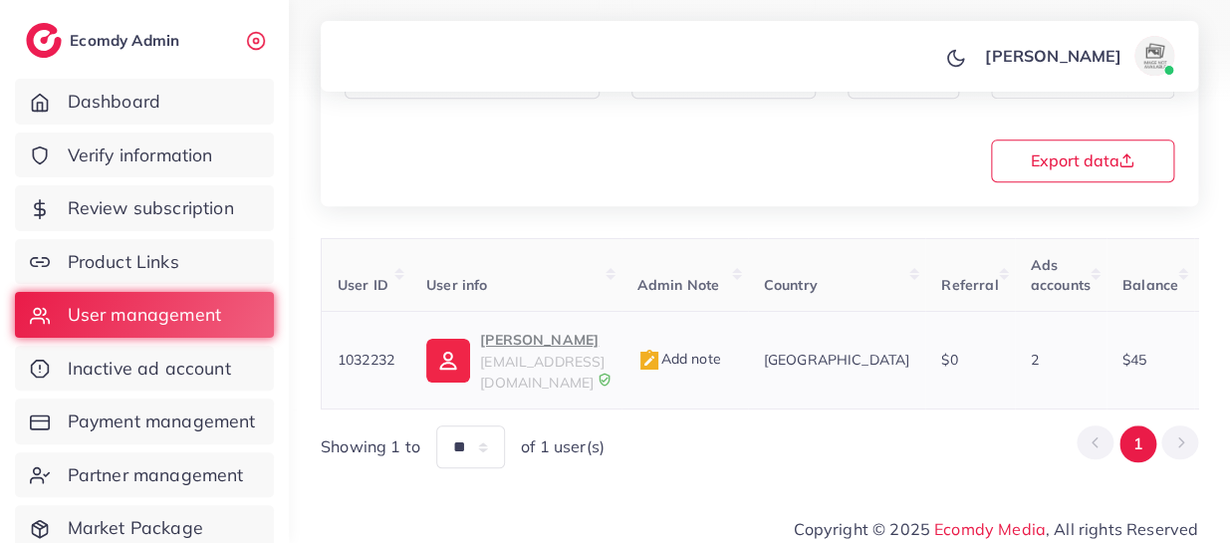 The image size is (1230, 543). I want to click on span: Copyright © 2025, so click(996, 529).